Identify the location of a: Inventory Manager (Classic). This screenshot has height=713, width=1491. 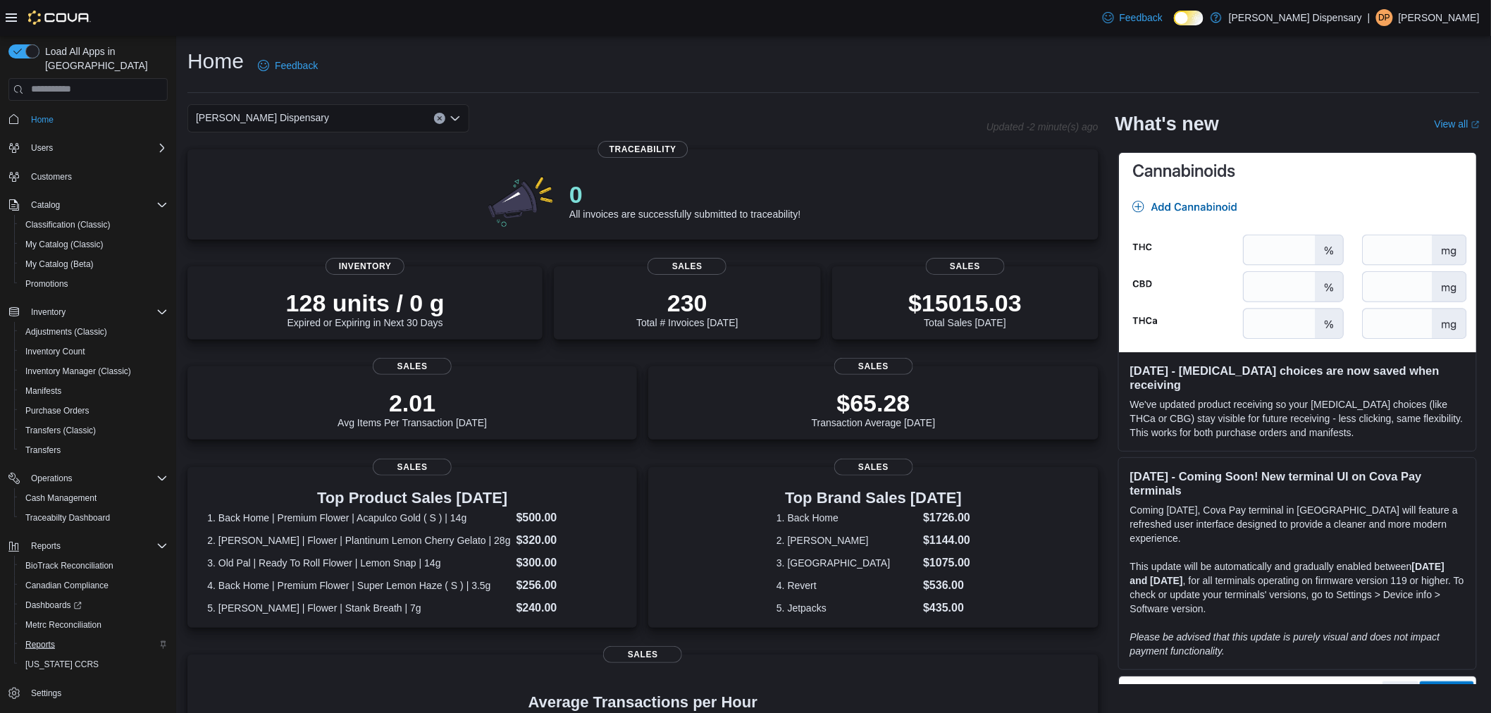
(78, 371).